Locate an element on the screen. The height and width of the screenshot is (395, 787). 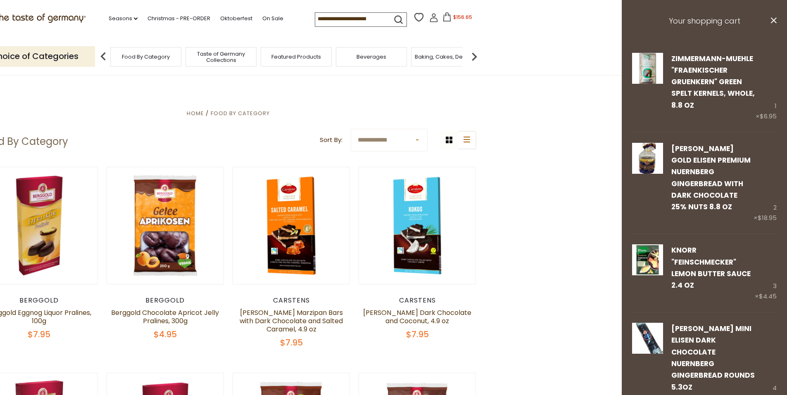
span: Home is located at coordinates (195, 113).